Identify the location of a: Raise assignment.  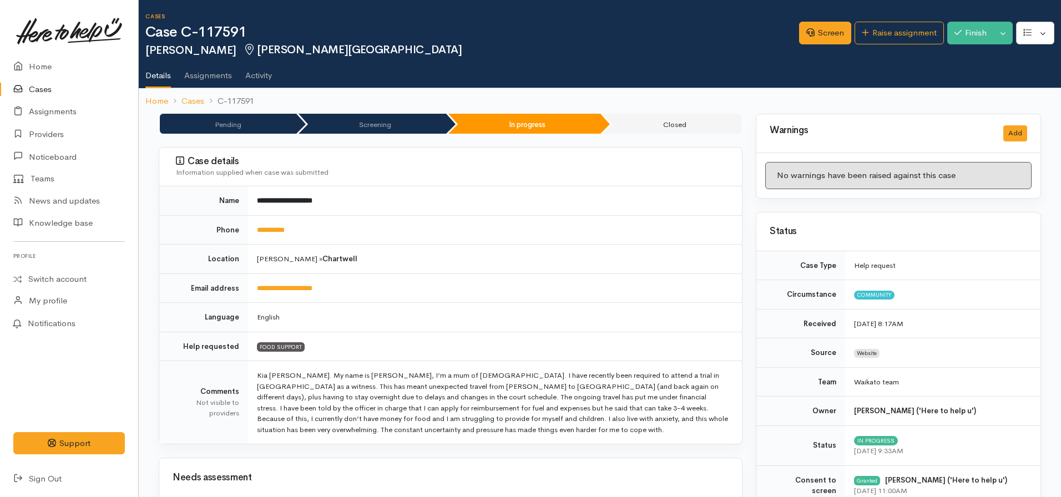
(899, 33).